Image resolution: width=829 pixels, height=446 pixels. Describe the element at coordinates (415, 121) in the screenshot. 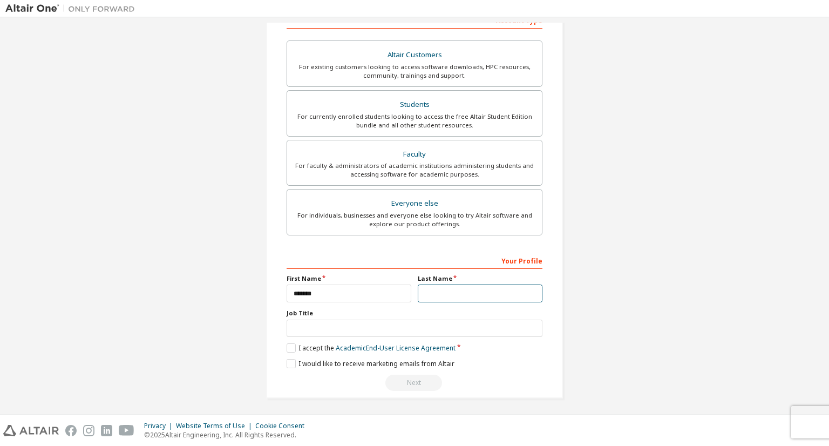

I see `div: For currently enrolled students looking to access the free Altair Student Edition bundle and all ...` at that location.